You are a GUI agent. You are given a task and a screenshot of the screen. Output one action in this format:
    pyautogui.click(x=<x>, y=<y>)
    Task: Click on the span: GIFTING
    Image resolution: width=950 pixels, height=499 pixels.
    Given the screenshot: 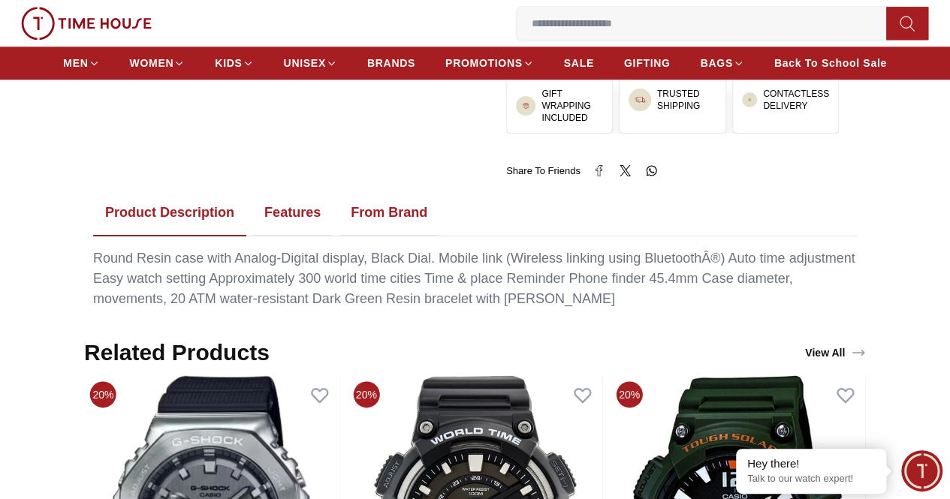 What is the action you would take?
    pyautogui.click(x=647, y=63)
    